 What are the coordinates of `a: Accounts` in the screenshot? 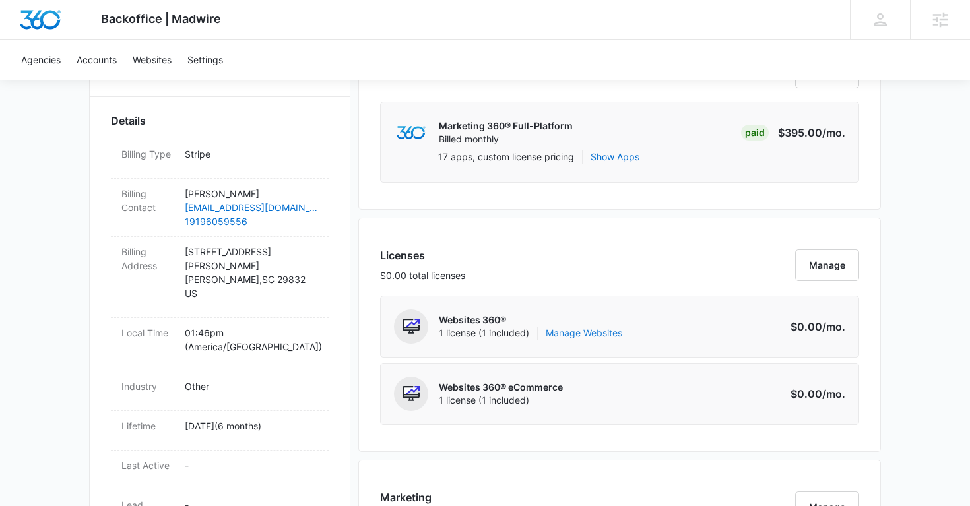 It's located at (96, 59).